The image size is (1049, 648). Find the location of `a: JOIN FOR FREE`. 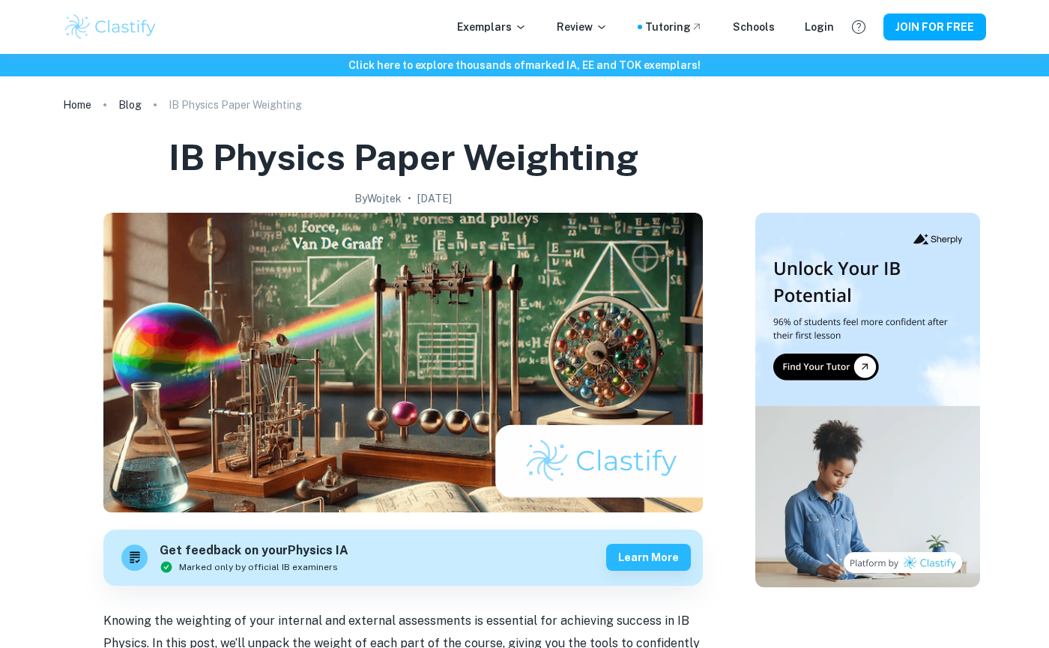

a: JOIN FOR FREE is located at coordinates (934, 27).